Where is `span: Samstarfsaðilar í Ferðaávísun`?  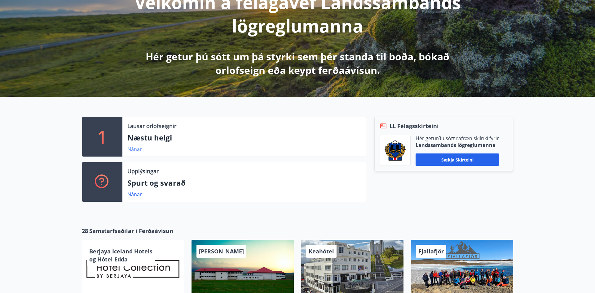
span: Samstarfsaðilar í Ferðaávísun is located at coordinates (131, 231).